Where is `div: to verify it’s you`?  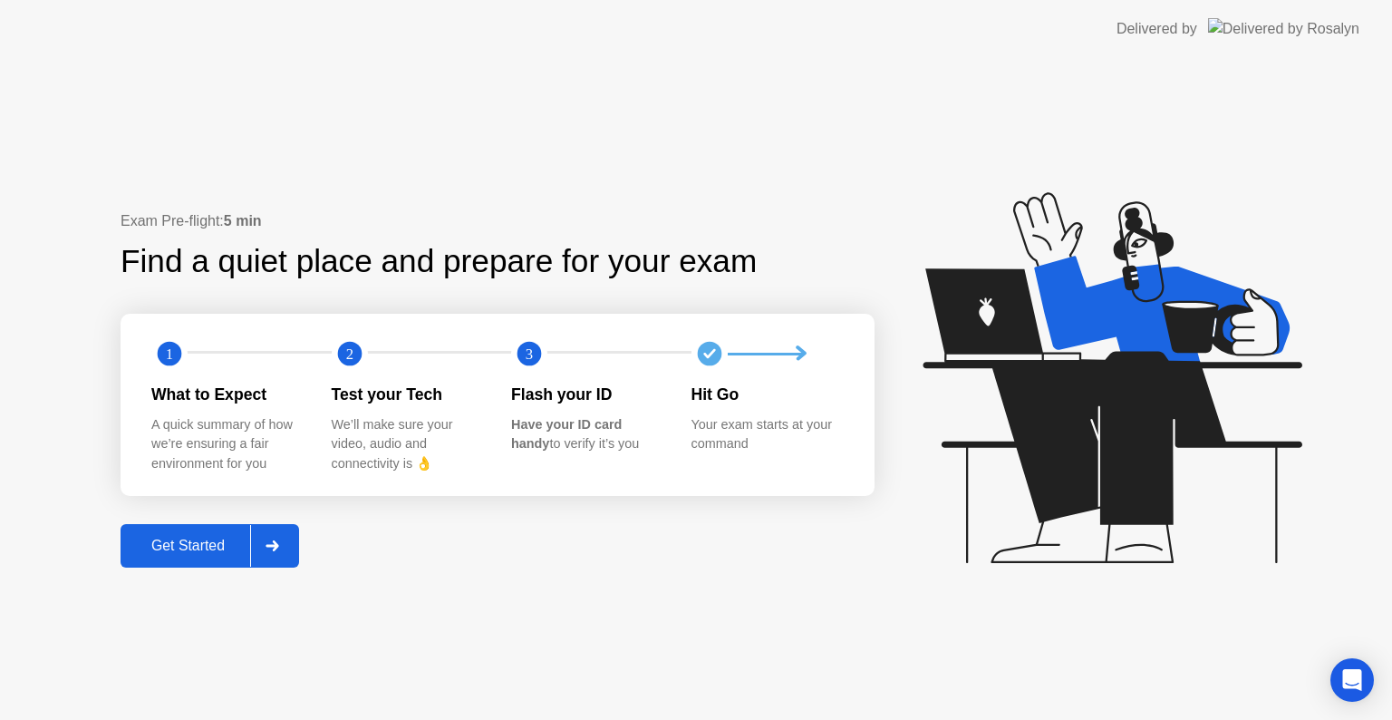 div: to verify it’s you is located at coordinates (586, 434).